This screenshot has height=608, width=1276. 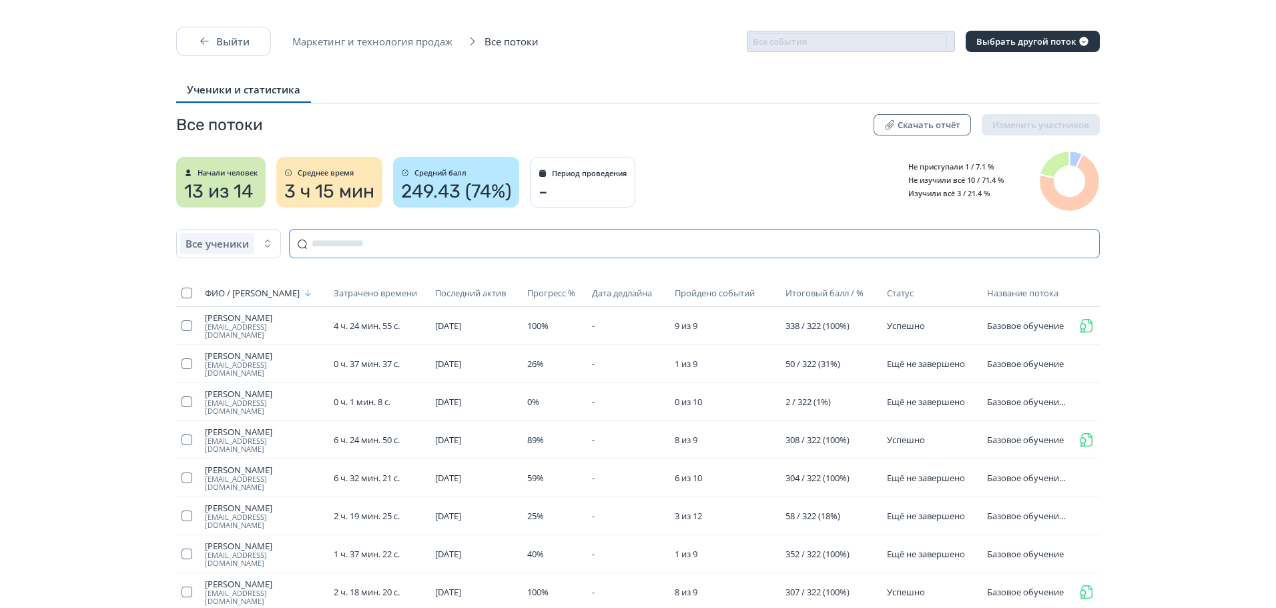 I want to click on button: Скачать отчёт, so click(x=922, y=125).